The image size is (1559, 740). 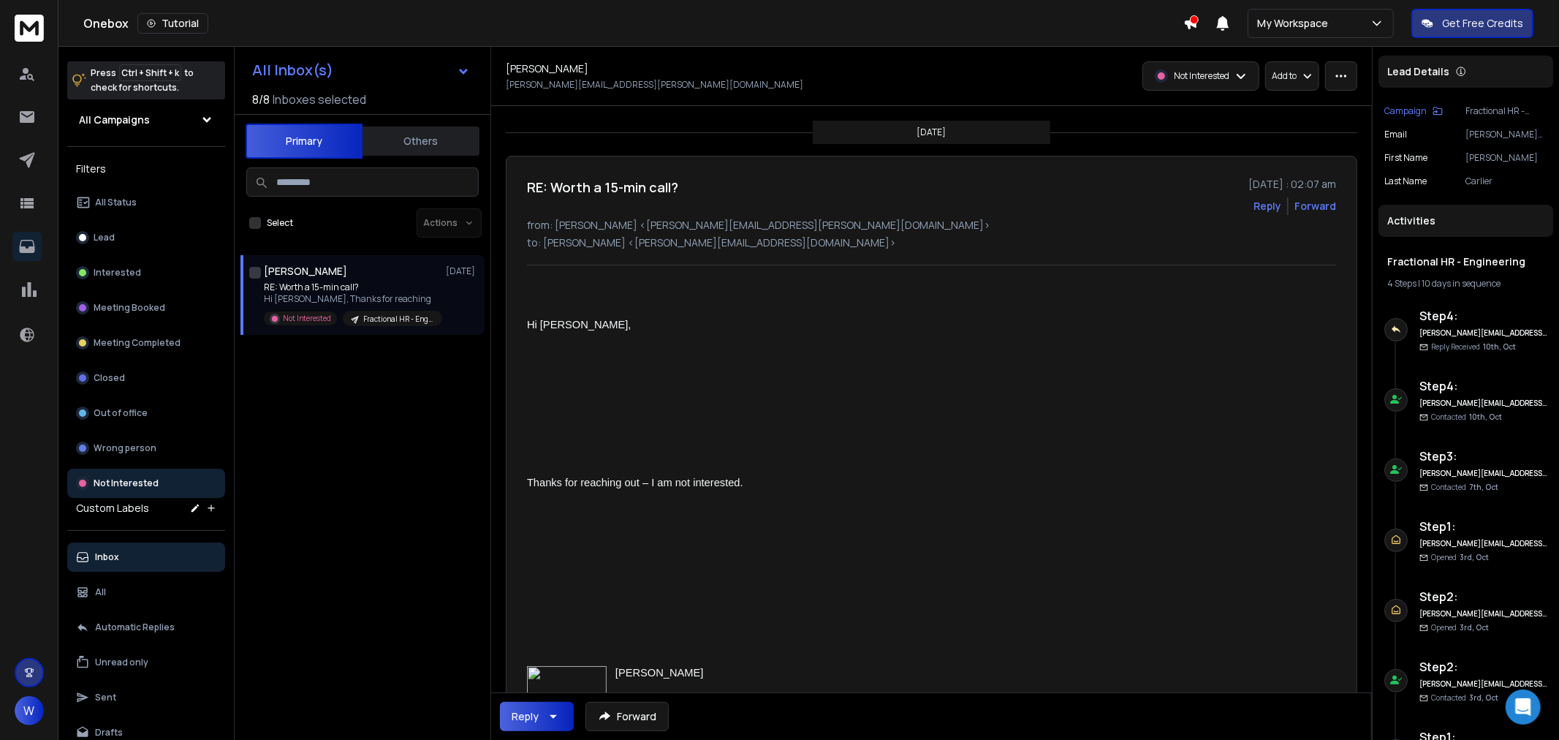 I want to click on h3: Filters, so click(x=146, y=169).